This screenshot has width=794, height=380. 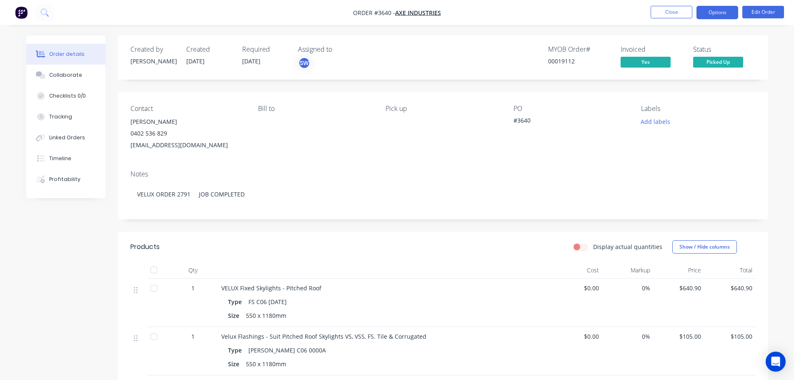 What do you see at coordinates (418, 13) in the screenshot?
I see `span: Axe Industries` at bounding box center [418, 13].